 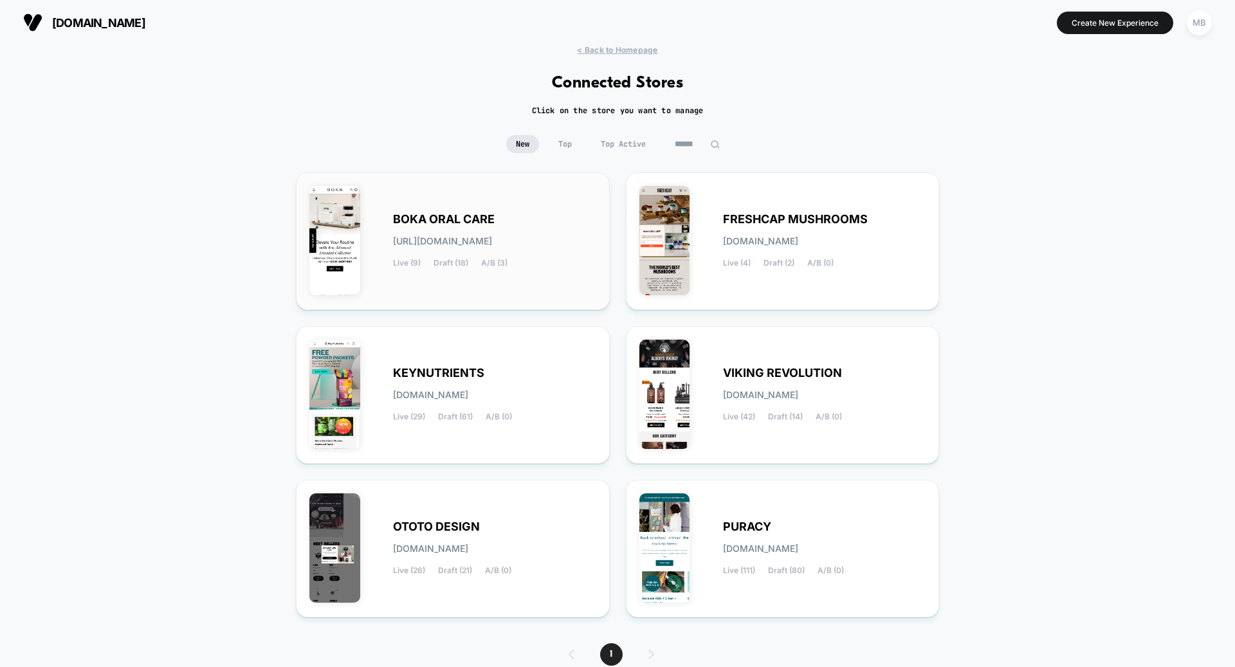 I want to click on span: Top Active, so click(x=623, y=144).